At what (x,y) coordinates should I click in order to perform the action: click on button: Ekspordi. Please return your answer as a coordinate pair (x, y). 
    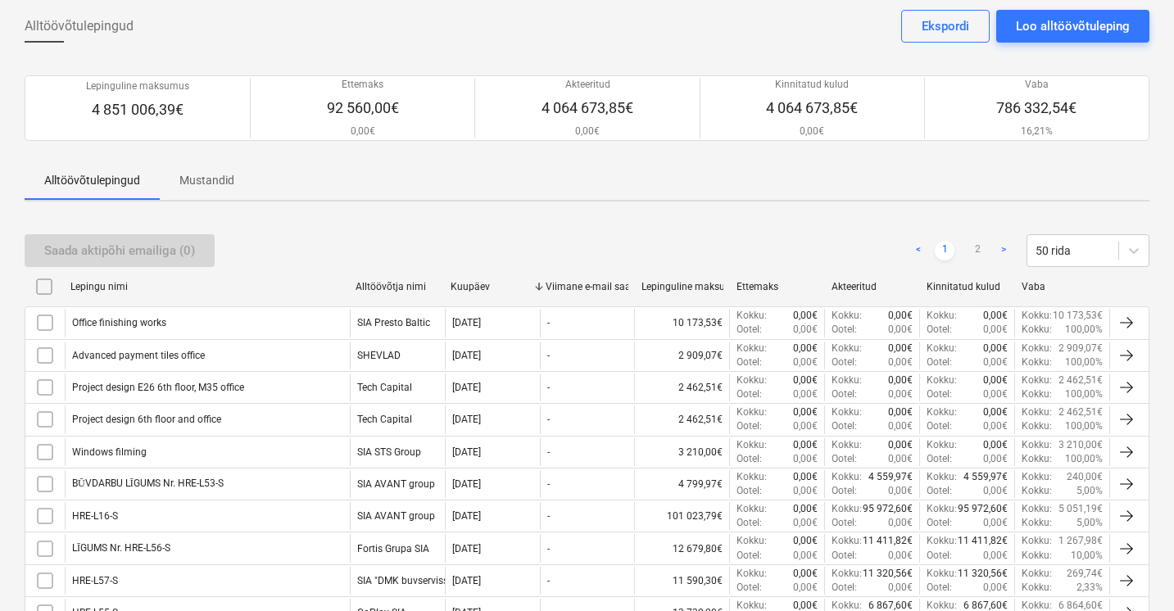
    Looking at the image, I should click on (946, 26).